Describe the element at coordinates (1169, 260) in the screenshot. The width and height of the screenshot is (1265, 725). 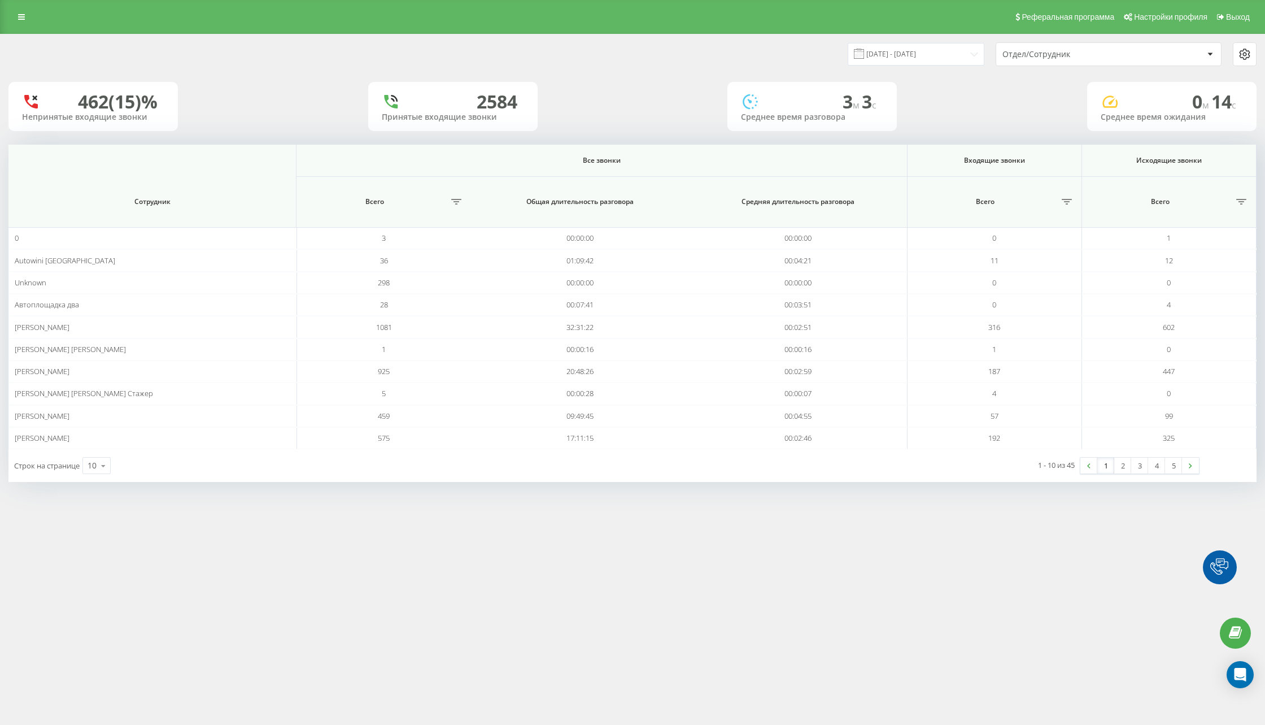
I see `span: 12` at that location.